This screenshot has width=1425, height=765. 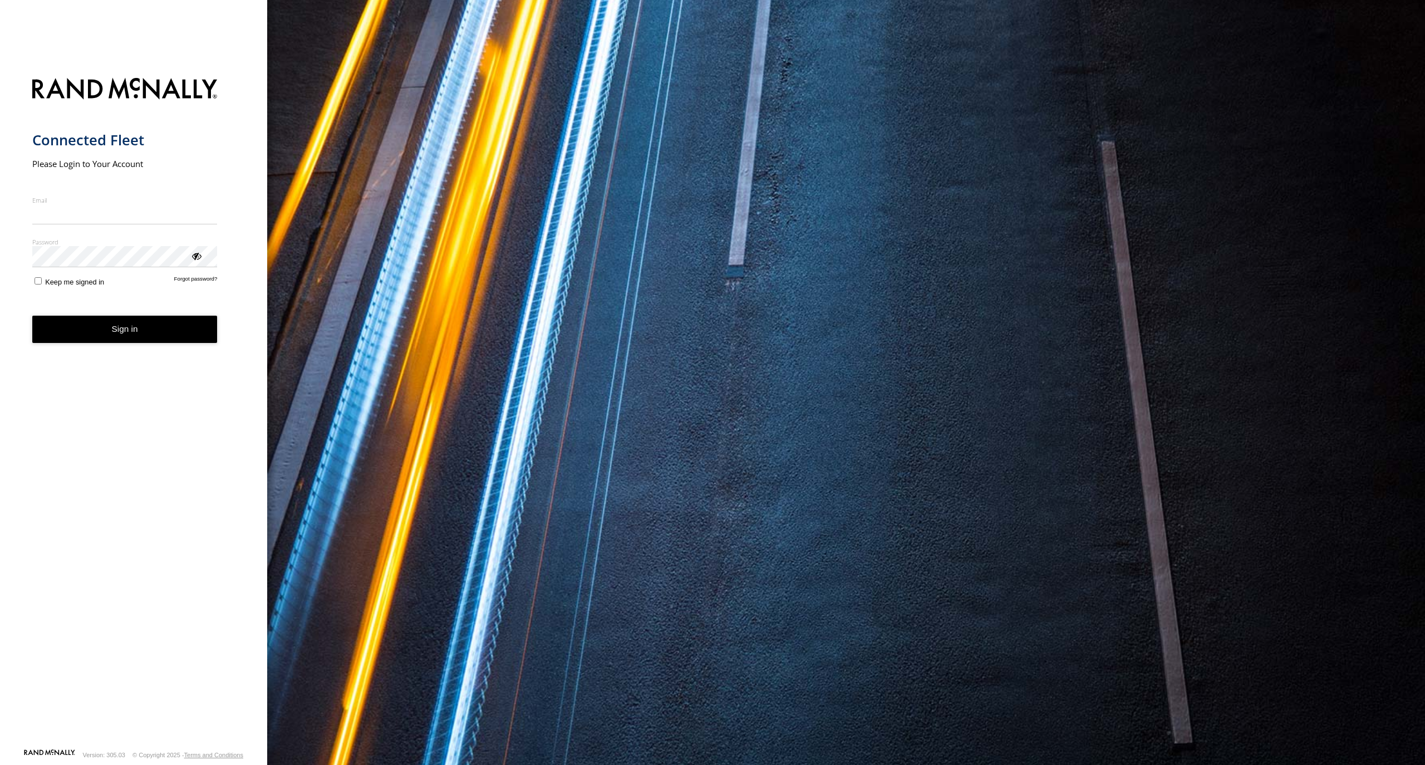 What do you see at coordinates (125, 329) in the screenshot?
I see `button: Sign in` at bounding box center [125, 329].